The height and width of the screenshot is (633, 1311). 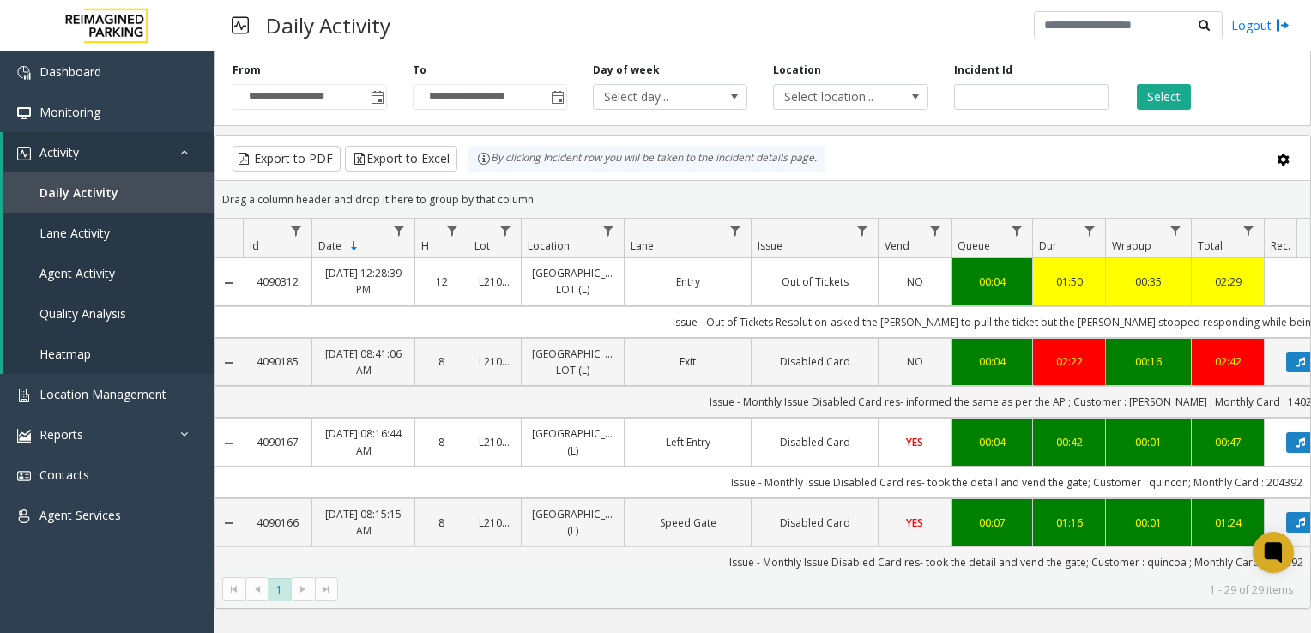 I want to click on span: Id, so click(x=254, y=245).